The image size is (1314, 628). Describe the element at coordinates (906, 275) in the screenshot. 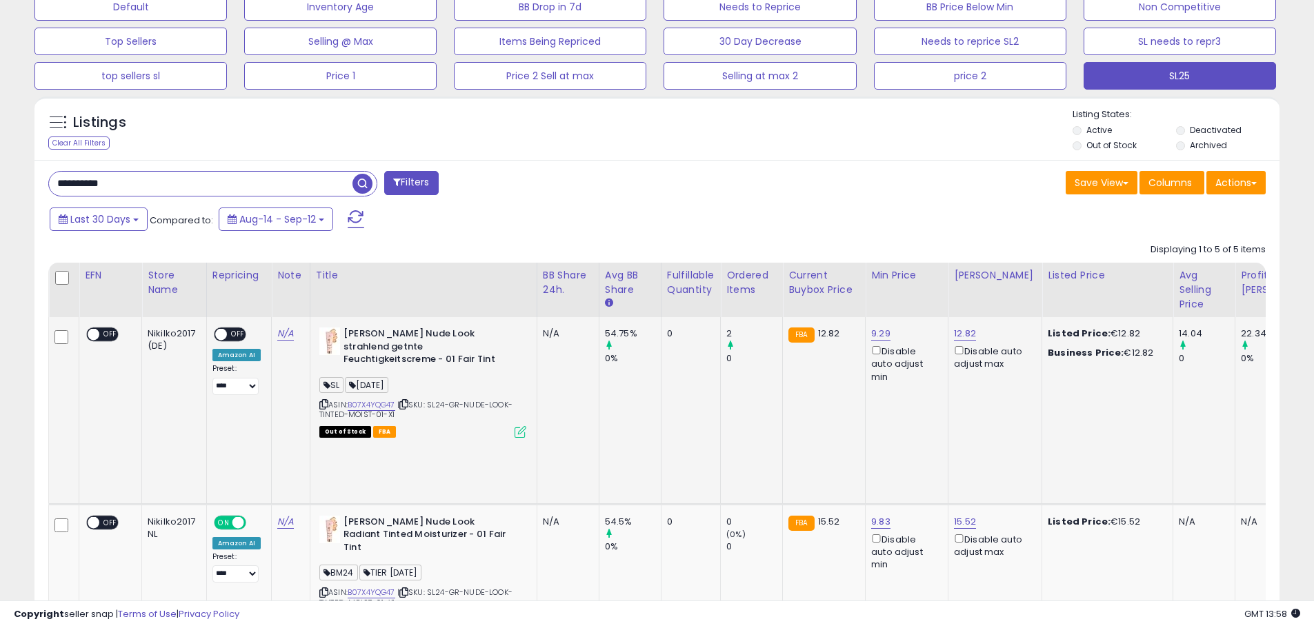

I see `div: Min Price` at that location.